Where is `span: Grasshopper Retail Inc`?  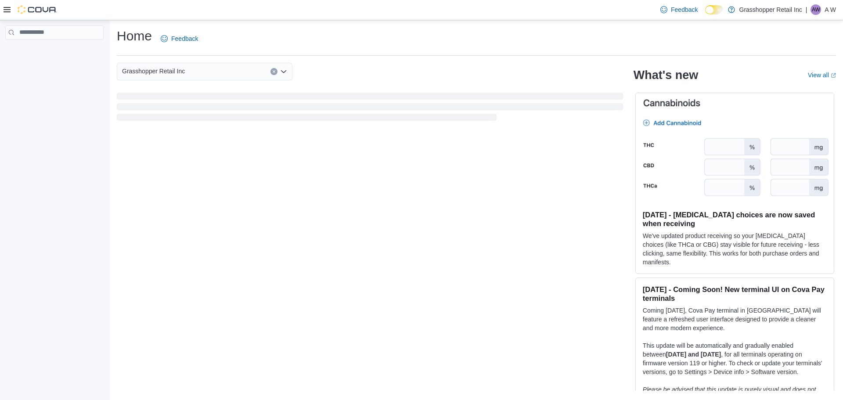
span: Grasshopper Retail Inc is located at coordinates (153, 71).